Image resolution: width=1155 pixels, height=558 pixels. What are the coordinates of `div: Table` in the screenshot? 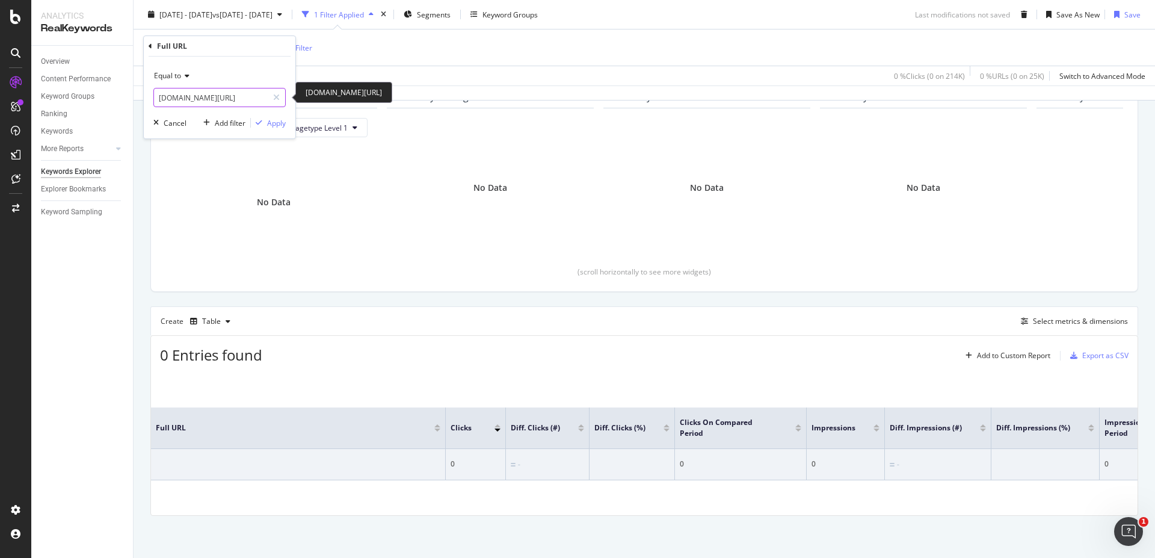 It's located at (211, 321).